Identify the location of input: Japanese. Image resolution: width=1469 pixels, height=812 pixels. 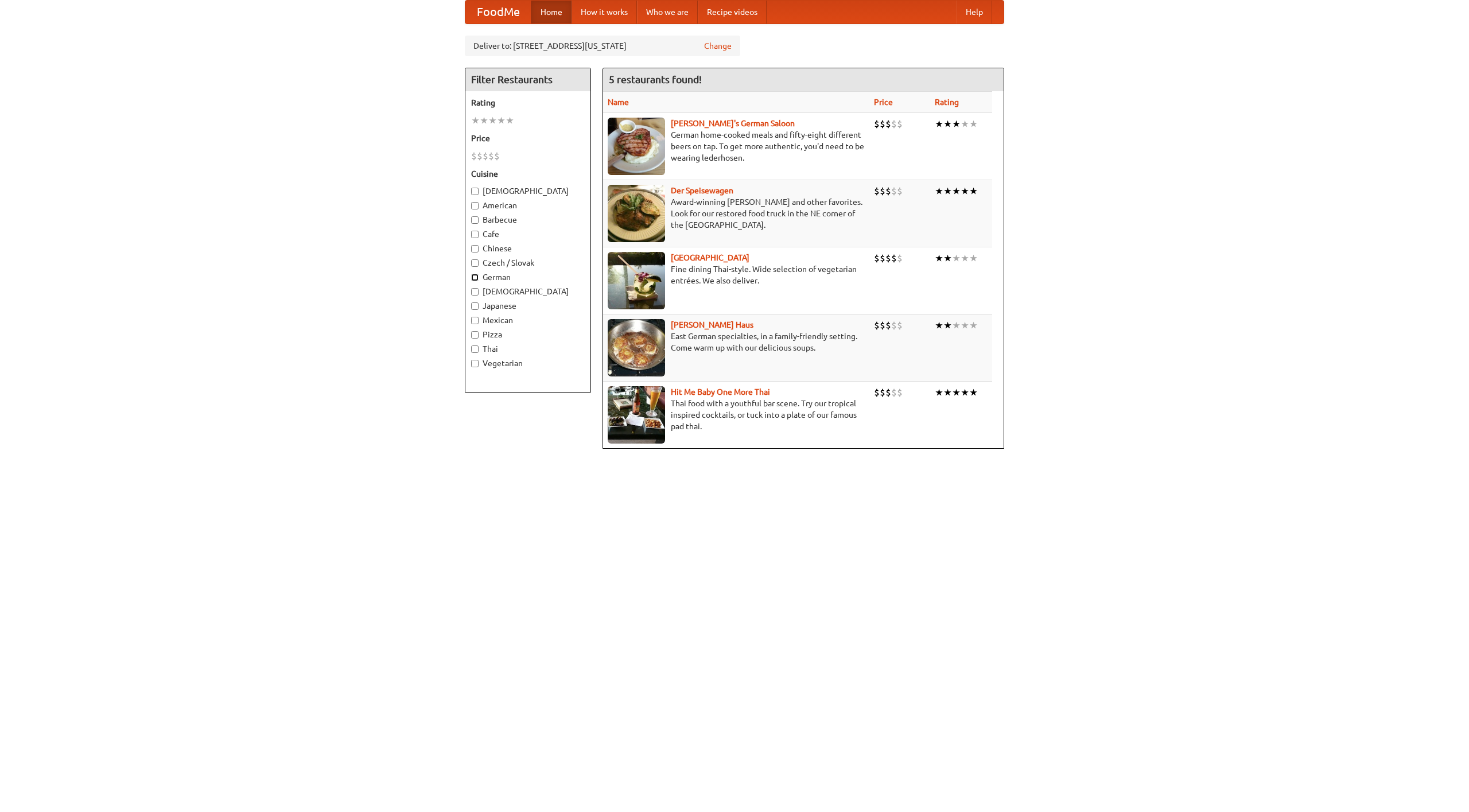
(475, 306).